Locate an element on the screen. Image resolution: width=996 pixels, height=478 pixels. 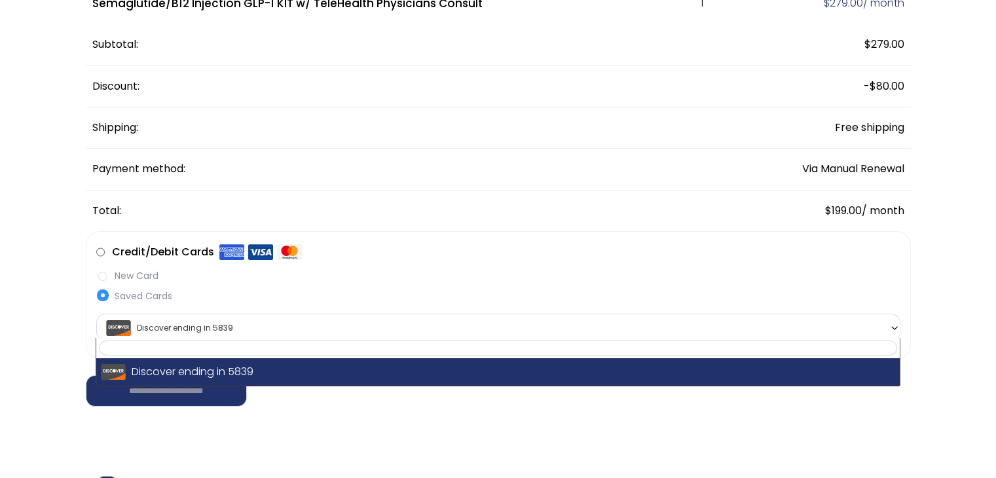
img: Amex is located at coordinates (232, 252).